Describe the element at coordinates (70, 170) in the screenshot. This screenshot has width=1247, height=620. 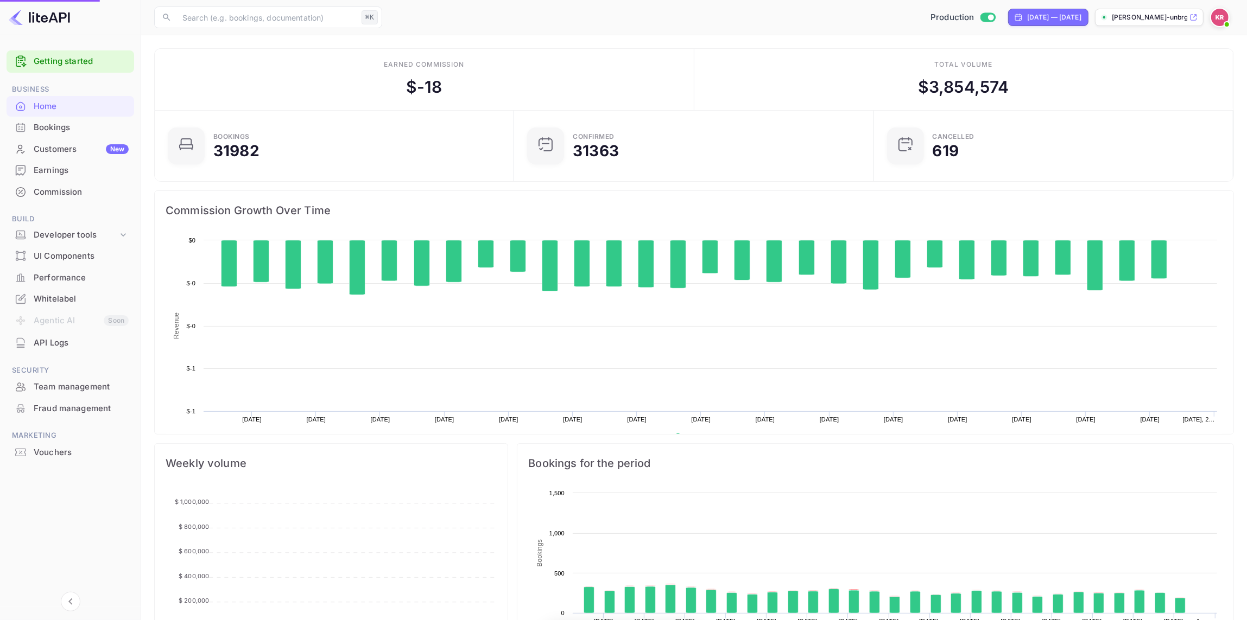
I see `a: Earnings` at that location.